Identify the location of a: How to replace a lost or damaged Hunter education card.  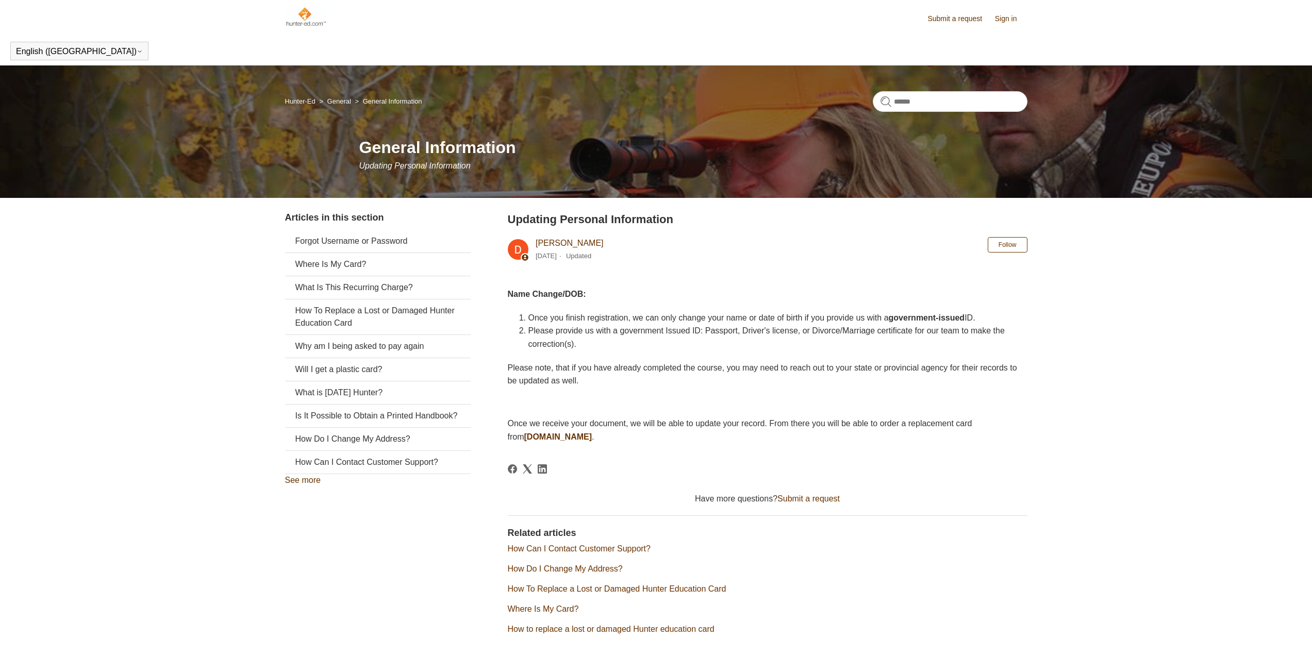
(611, 629).